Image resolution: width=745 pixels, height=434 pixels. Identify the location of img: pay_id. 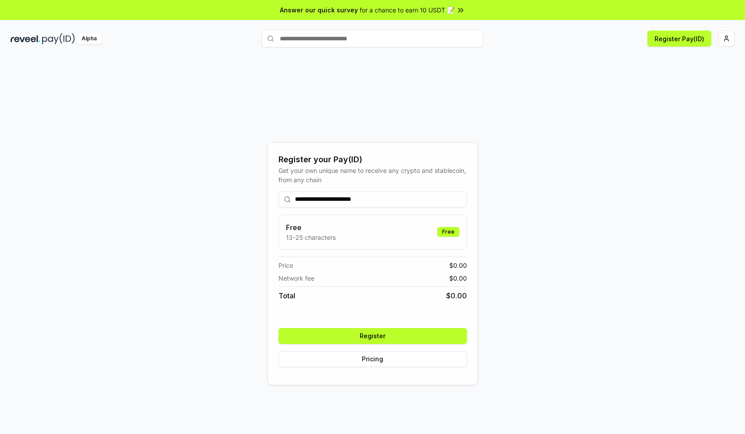
(59, 39).